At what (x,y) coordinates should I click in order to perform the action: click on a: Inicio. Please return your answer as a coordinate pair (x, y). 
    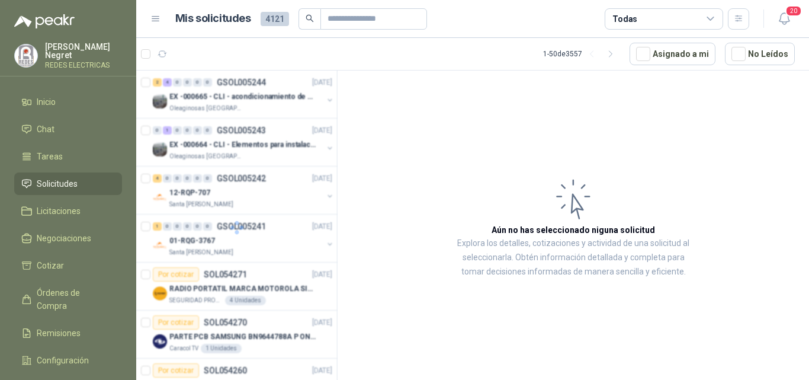
    Looking at the image, I should click on (68, 102).